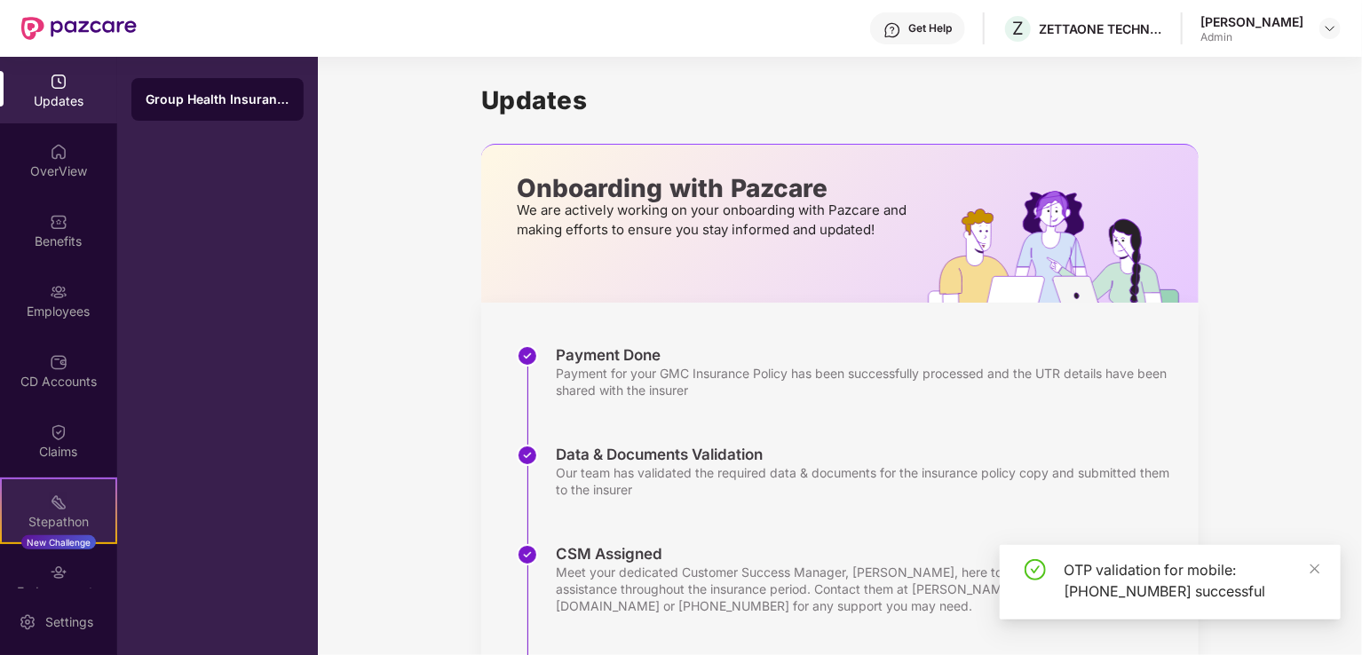 This screenshot has height=655, width=1362. Describe the element at coordinates (869, 455) in the screenshot. I see `div: Data & Documents Validation` at that location.